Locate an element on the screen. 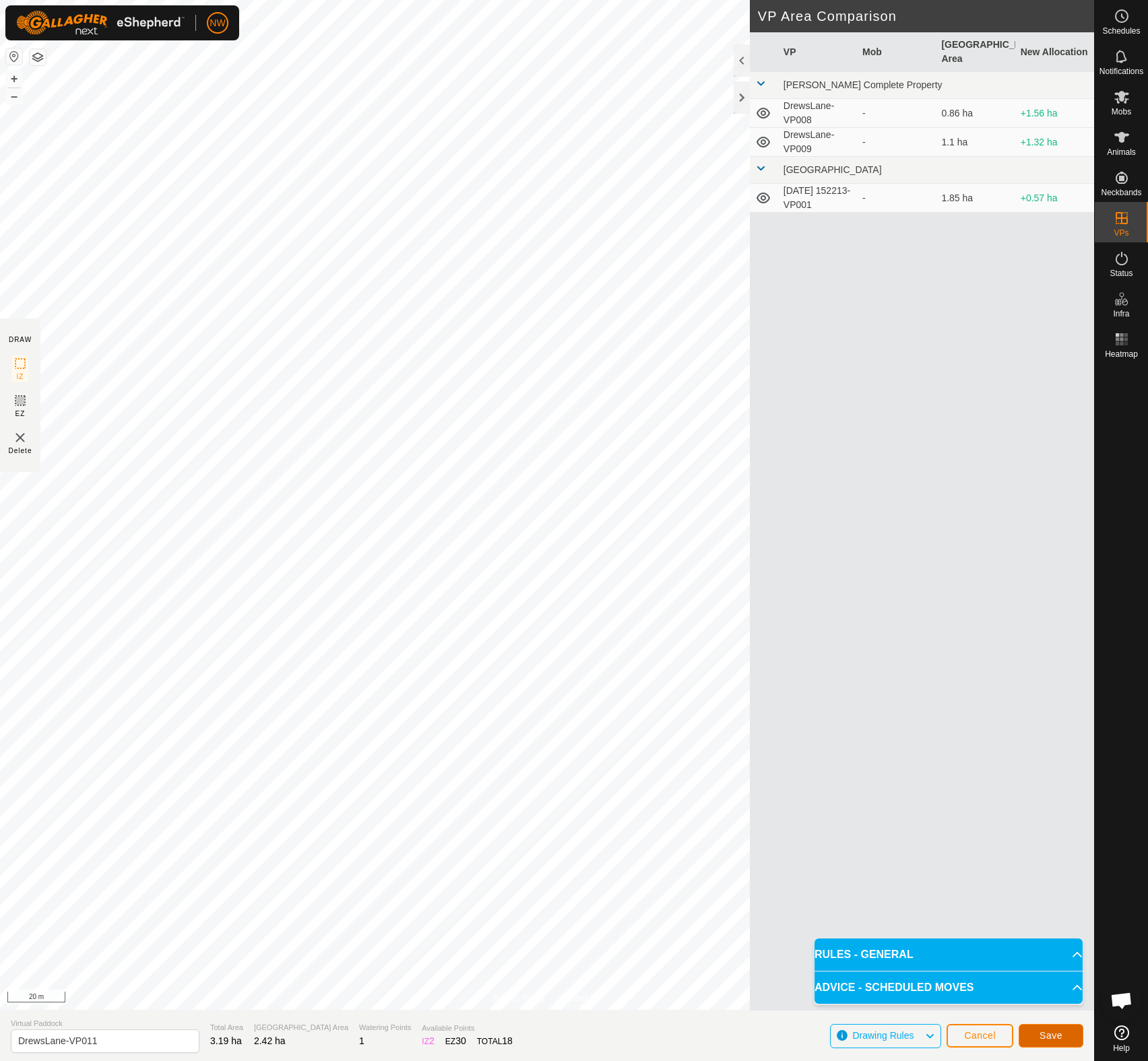  button: Map Layers is located at coordinates (38, 58).